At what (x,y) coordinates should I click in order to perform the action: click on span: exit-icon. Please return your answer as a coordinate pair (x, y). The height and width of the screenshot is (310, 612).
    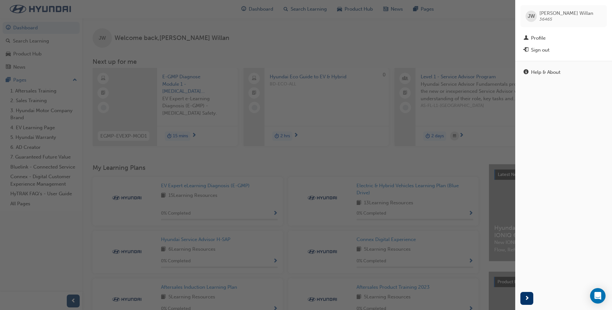
    Looking at the image, I should click on (526, 50).